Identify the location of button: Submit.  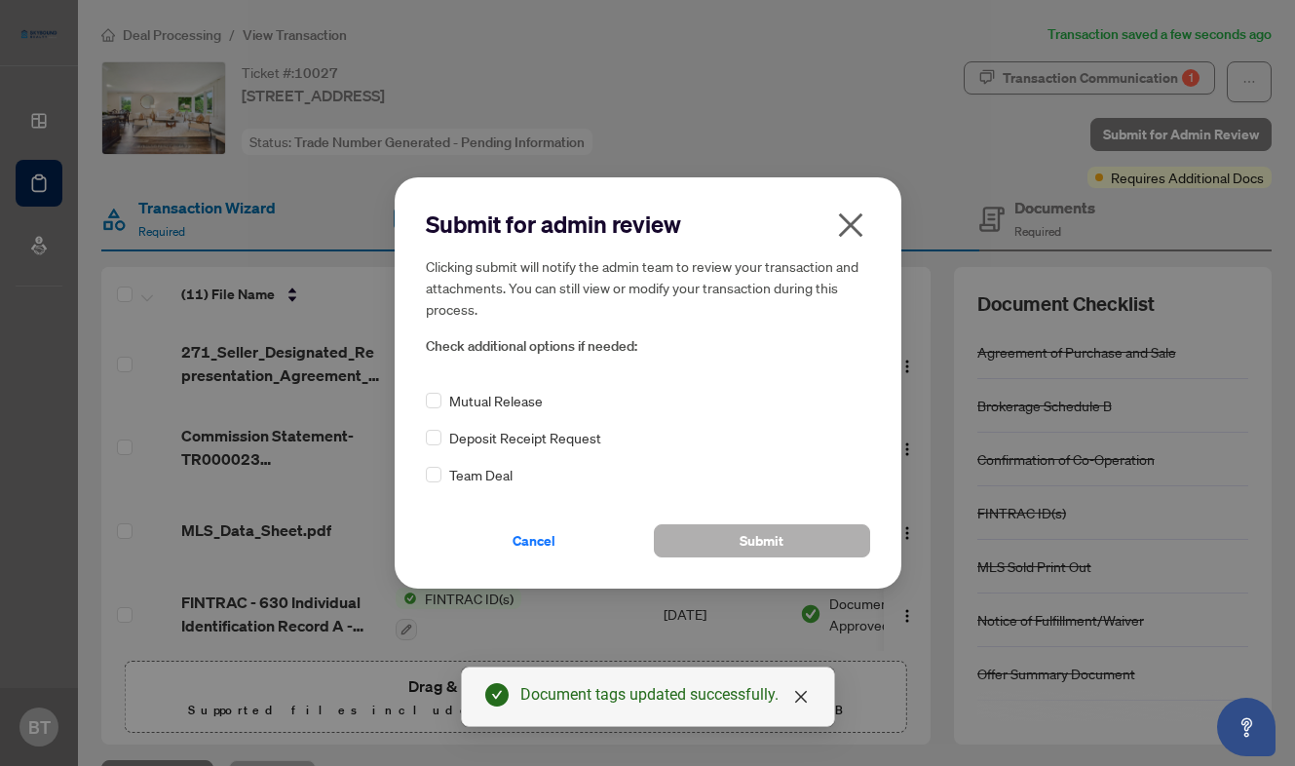
(762, 541).